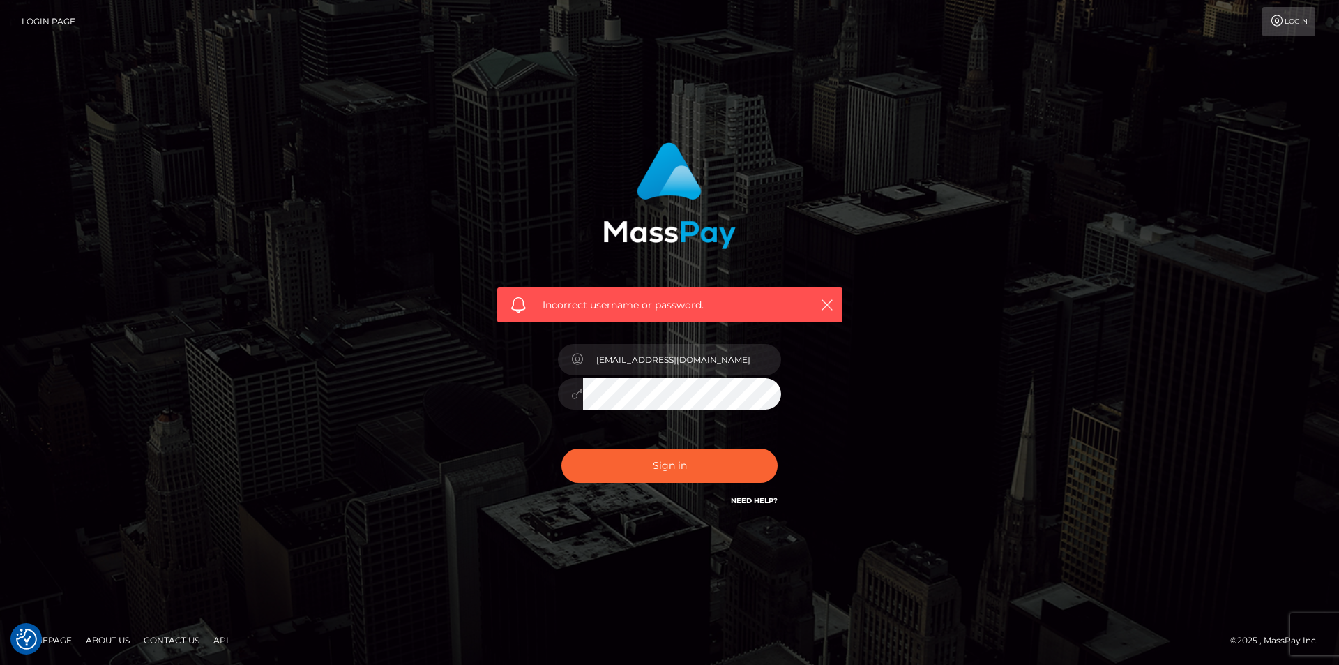  What do you see at coordinates (1289, 22) in the screenshot?
I see `a: Login` at bounding box center [1289, 22].